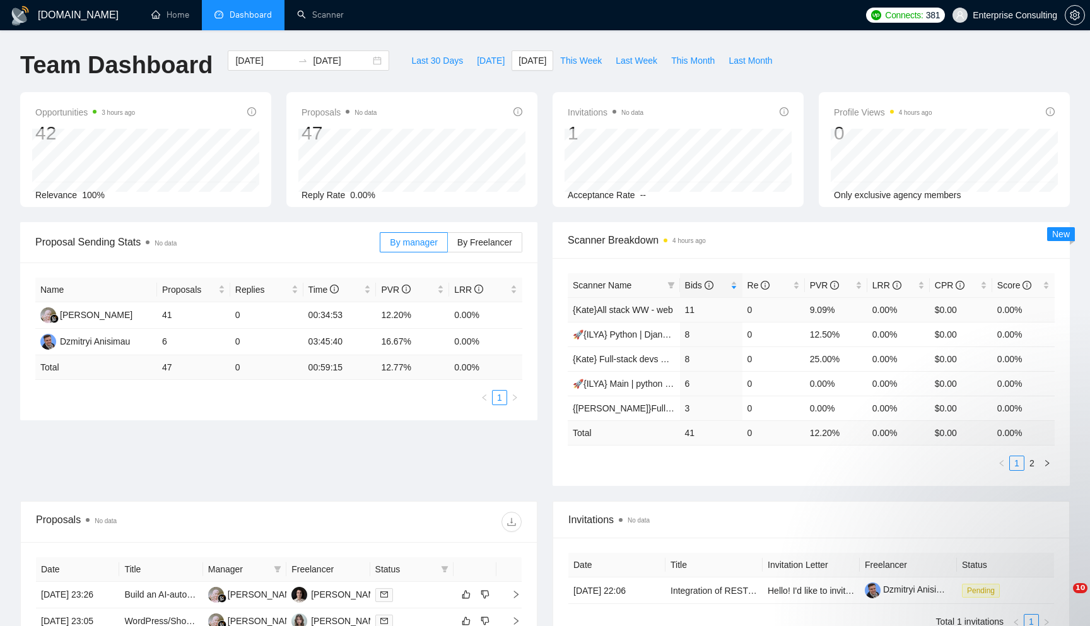  What do you see at coordinates (85, 341) in the screenshot?
I see `a: DDzmitryi Anisimau` at bounding box center [85, 341].